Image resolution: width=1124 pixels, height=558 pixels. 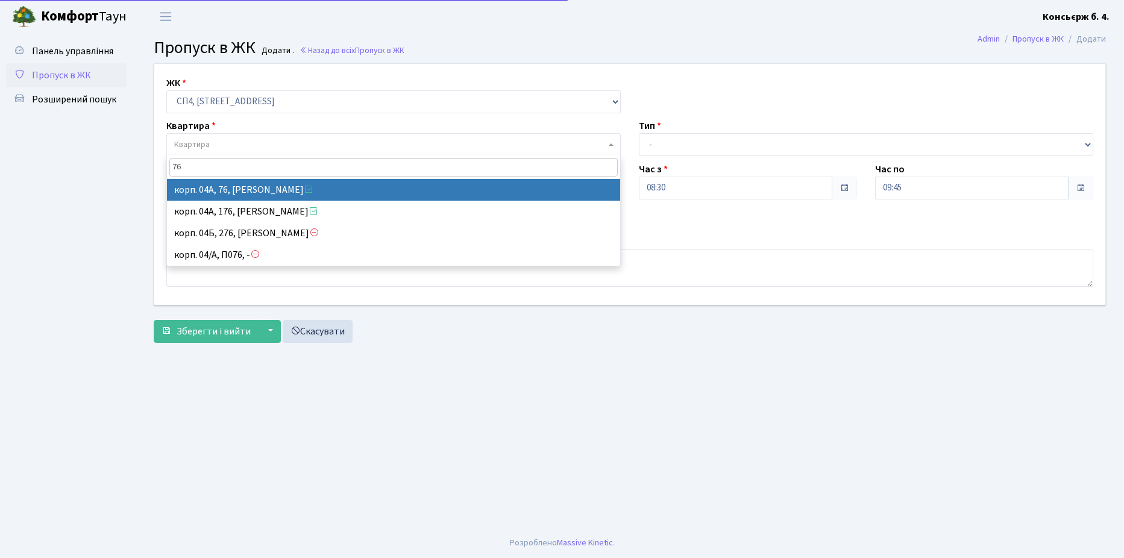 I want to click on small: Додати ., so click(x=277, y=51).